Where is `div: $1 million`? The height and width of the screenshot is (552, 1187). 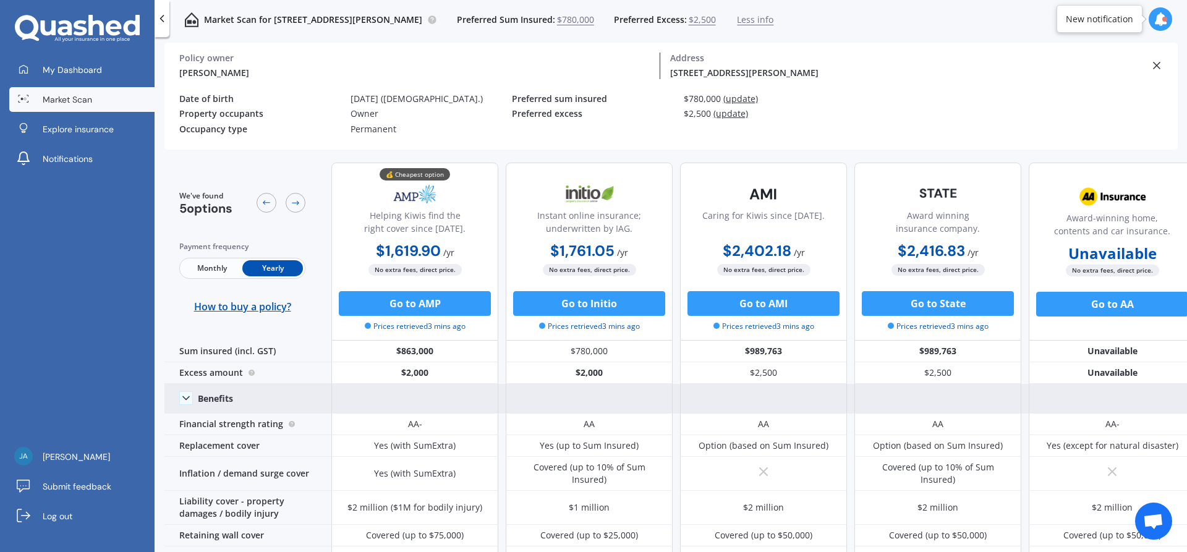
div: $1 million is located at coordinates (589, 508).